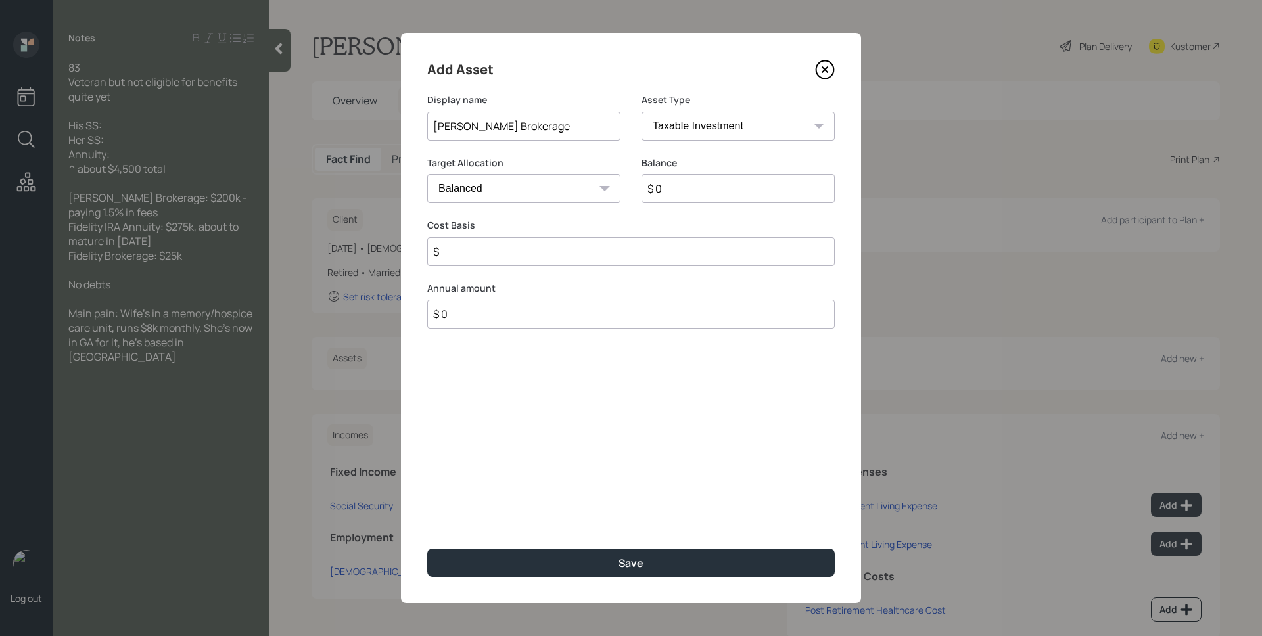  What do you see at coordinates (631, 563) in the screenshot?
I see `div: Save` at bounding box center [631, 563].